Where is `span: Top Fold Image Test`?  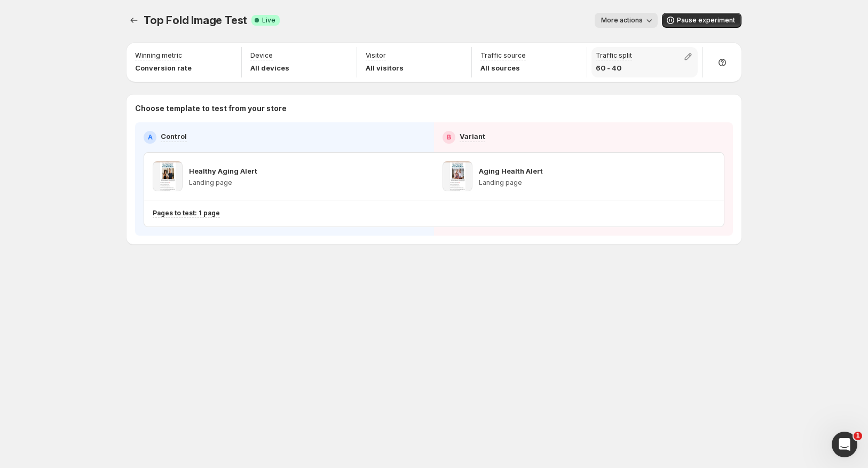 span: Top Fold Image Test is located at coordinates (195, 20).